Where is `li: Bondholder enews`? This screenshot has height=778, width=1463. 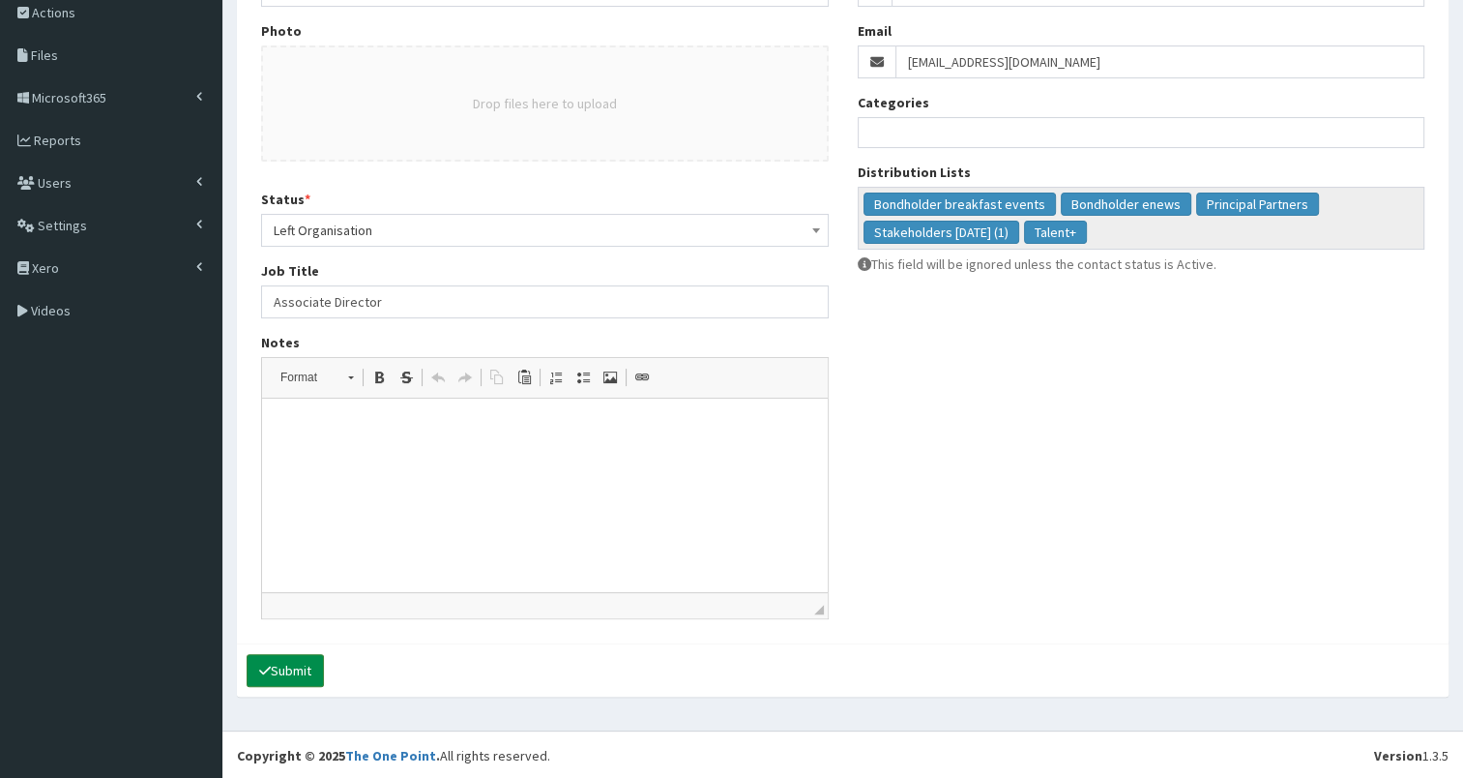
li: Bondholder enews is located at coordinates (1126, 204).